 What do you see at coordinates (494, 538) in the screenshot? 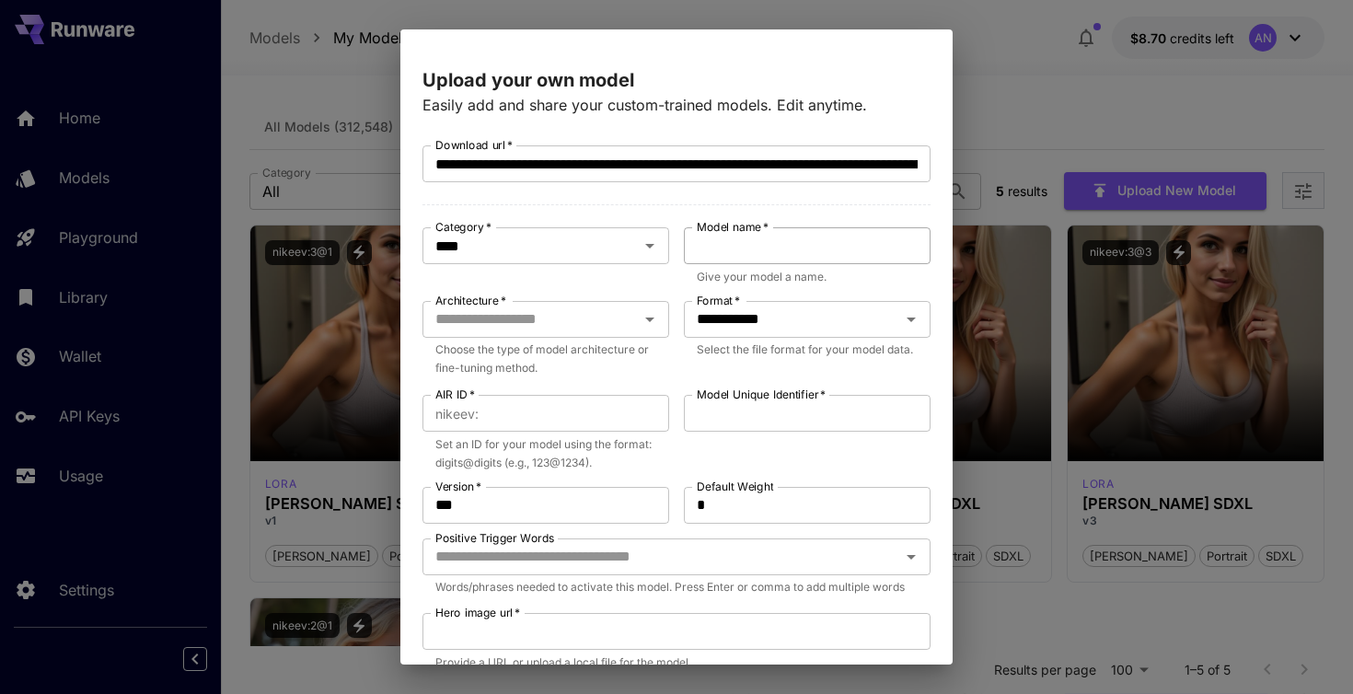
I see `label: Positive Trigger Words` at bounding box center [494, 538].